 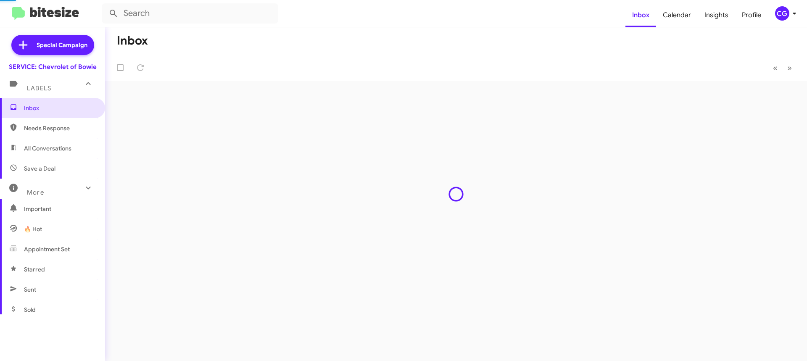 I want to click on a: Calendar, so click(x=677, y=15).